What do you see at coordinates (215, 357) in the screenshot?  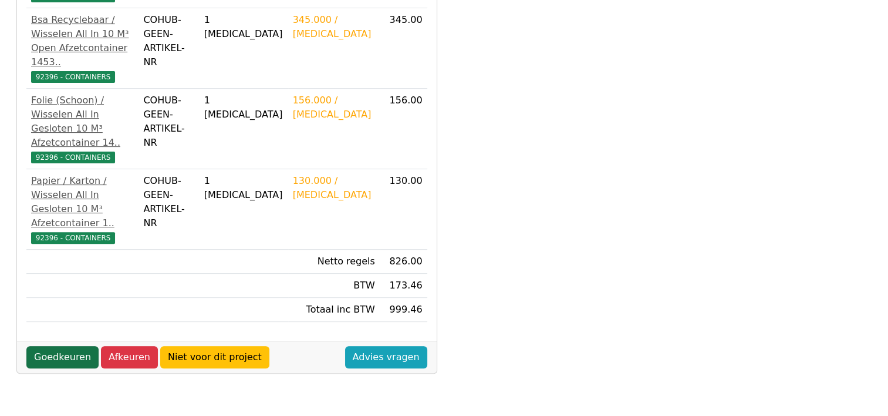 I see `a: Niet voor dit project` at bounding box center [215, 357].